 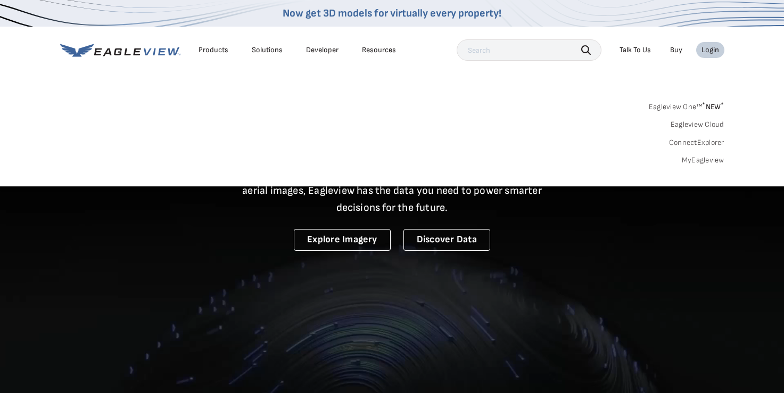 What do you see at coordinates (213, 50) in the screenshot?
I see `div: Products` at bounding box center [213, 50].